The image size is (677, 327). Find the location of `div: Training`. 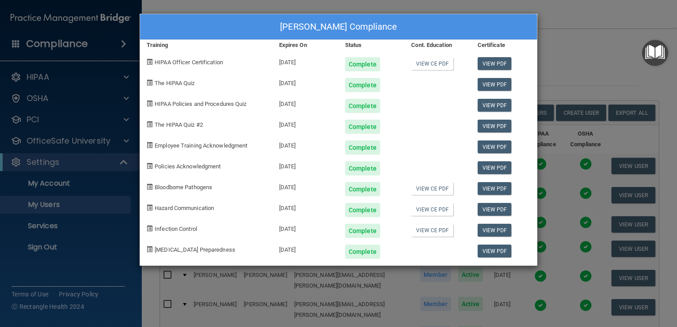

div: Training is located at coordinates (206, 45).